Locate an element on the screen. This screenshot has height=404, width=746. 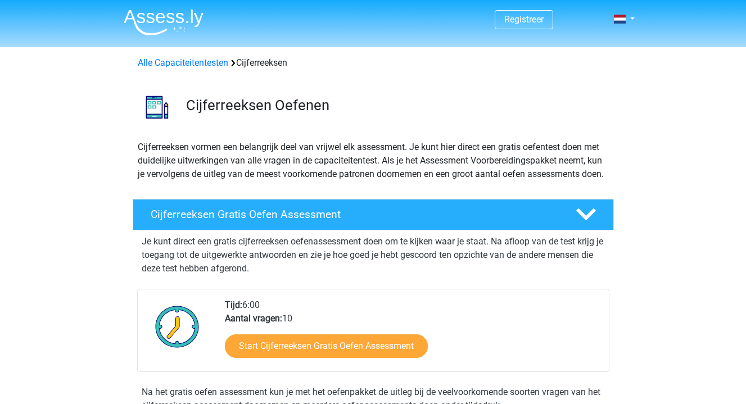
a: Cijferreeksen Gratis Oefen Assessment is located at coordinates (373, 215).